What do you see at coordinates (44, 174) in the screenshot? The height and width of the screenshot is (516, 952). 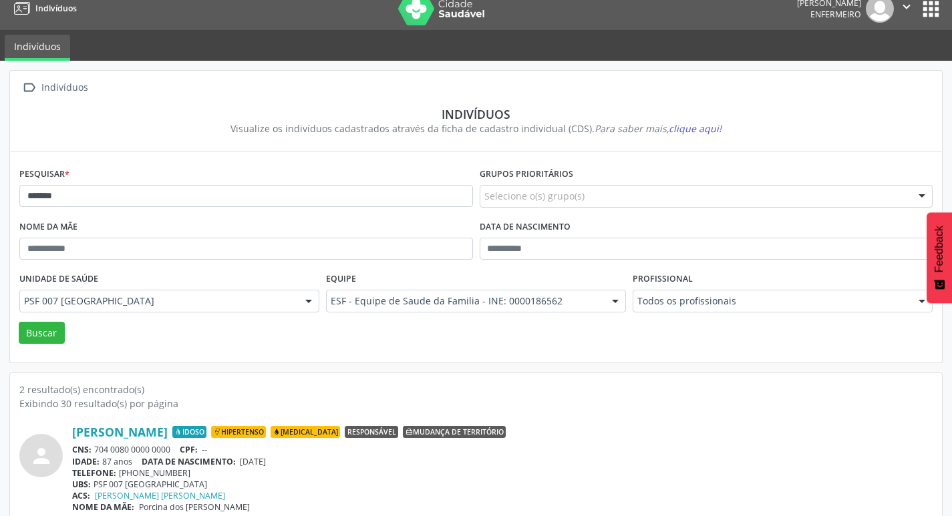 I see `label: Pesquisar` at bounding box center [44, 174].